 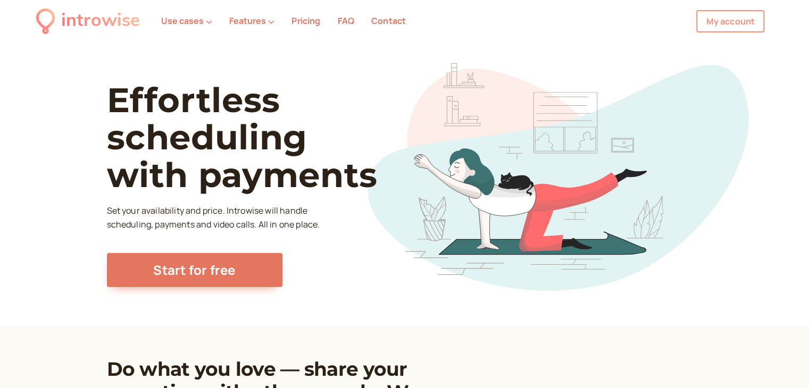 I want to click on p: Set your availability and price. Introwise will handle scheduling, payments and video calls. All ..., so click(x=215, y=218).